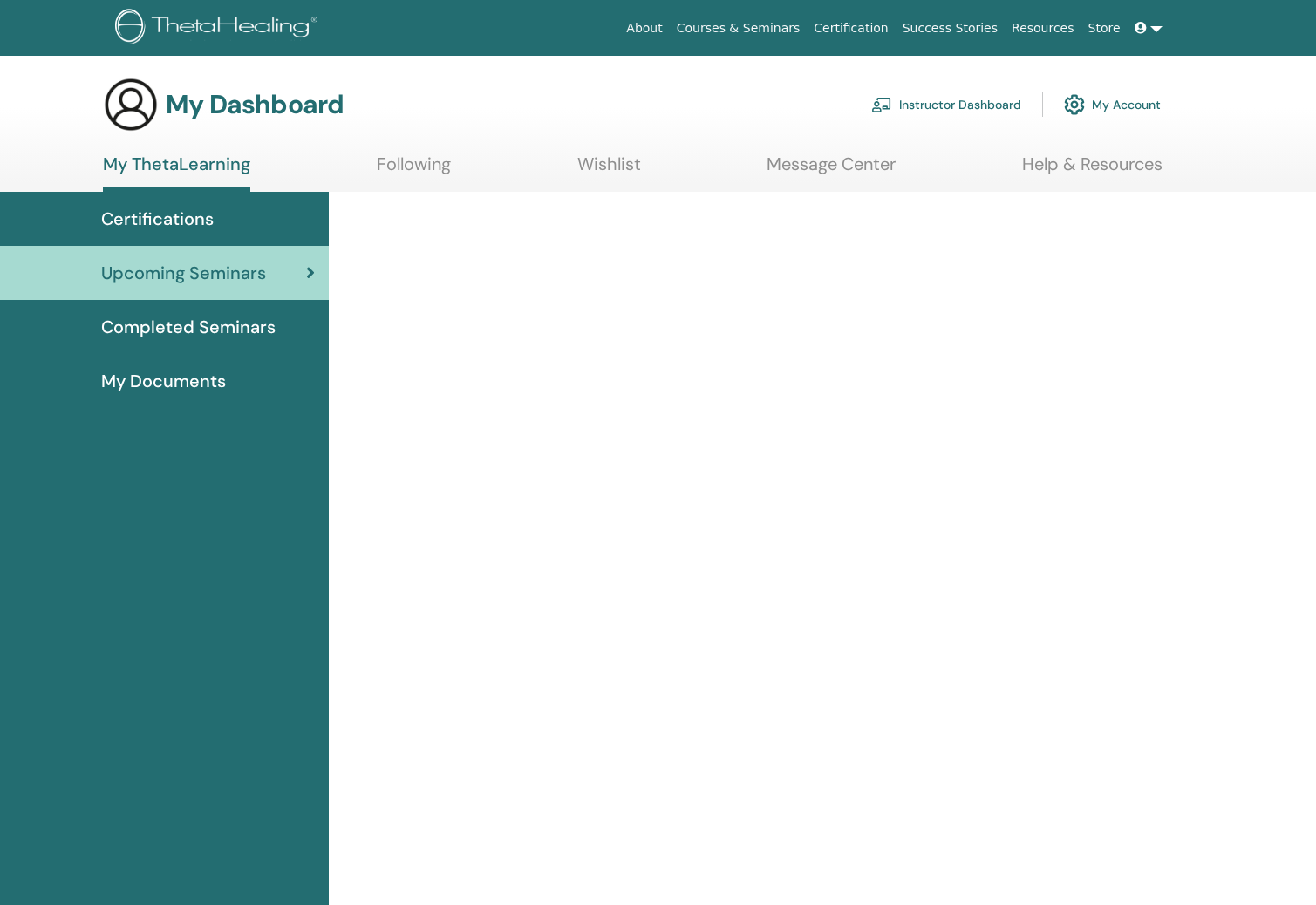  I want to click on a: My ThetaLearning, so click(176, 173).